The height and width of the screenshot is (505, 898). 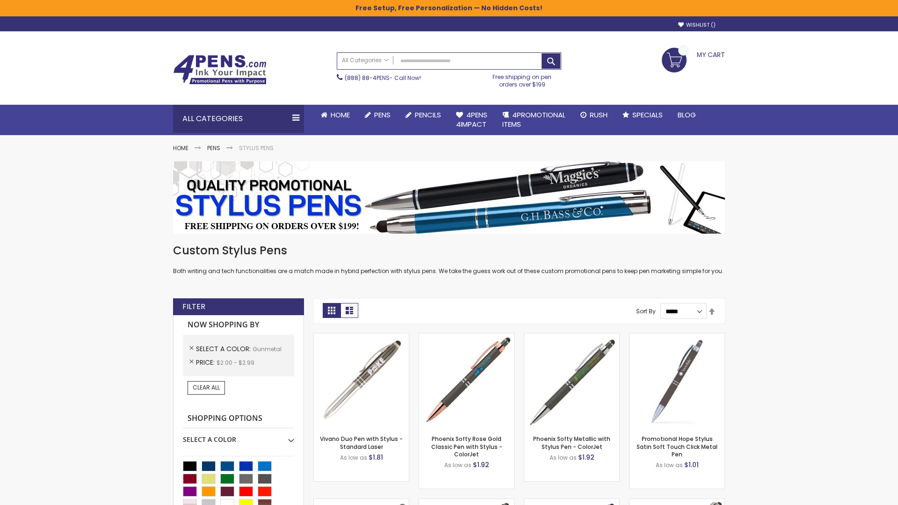 I want to click on a: Phoenix Softy Rose Gold Classic Pen with Stylus - ColorJet, so click(x=467, y=446).